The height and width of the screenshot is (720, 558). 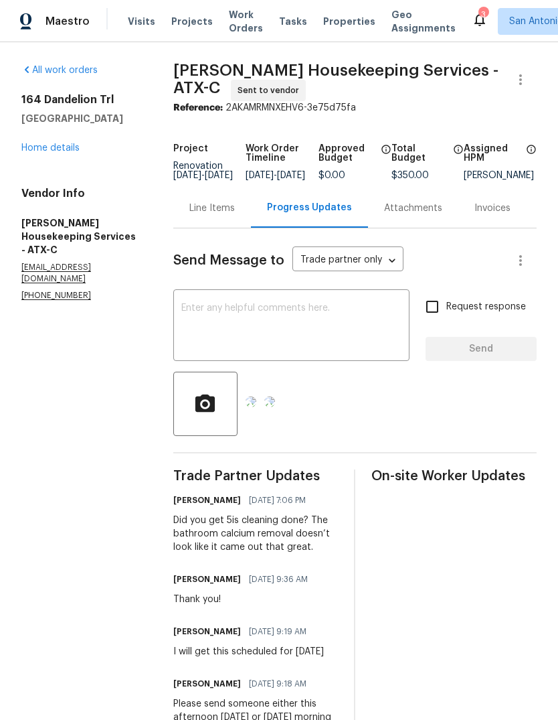 I want to click on h5: Approved Budget, so click(x=347, y=153).